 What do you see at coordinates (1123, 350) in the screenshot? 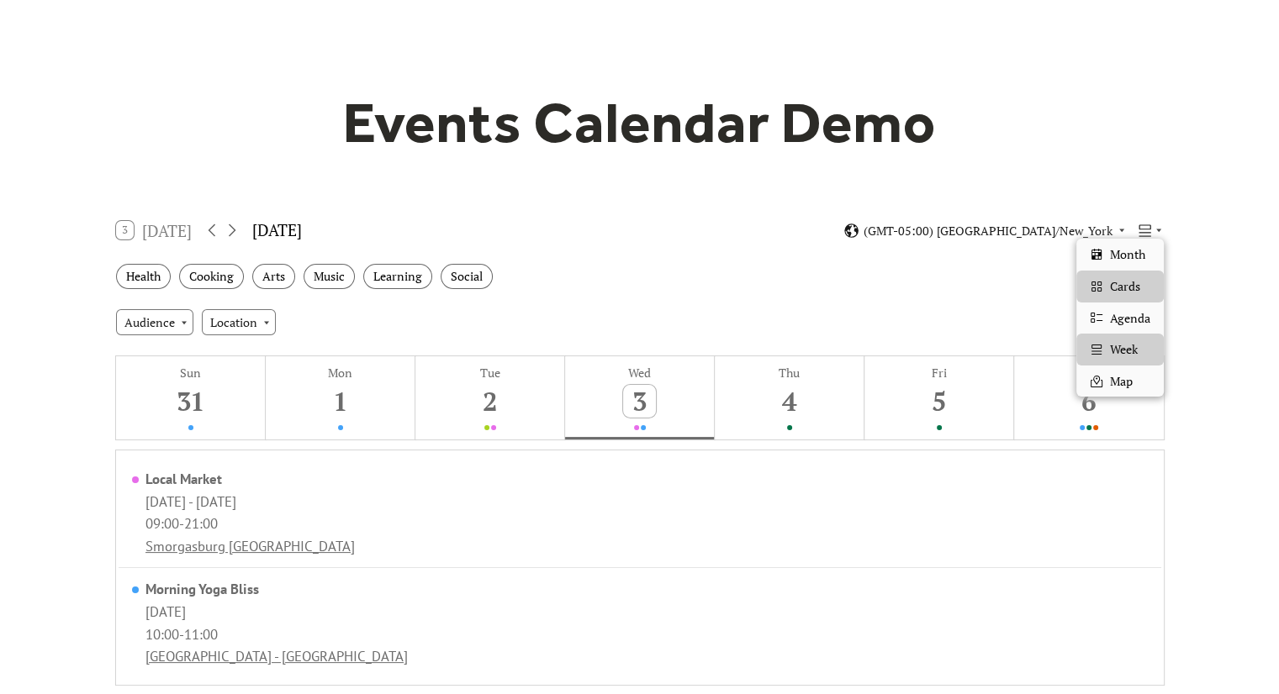
I see `span: Week` at bounding box center [1123, 350].